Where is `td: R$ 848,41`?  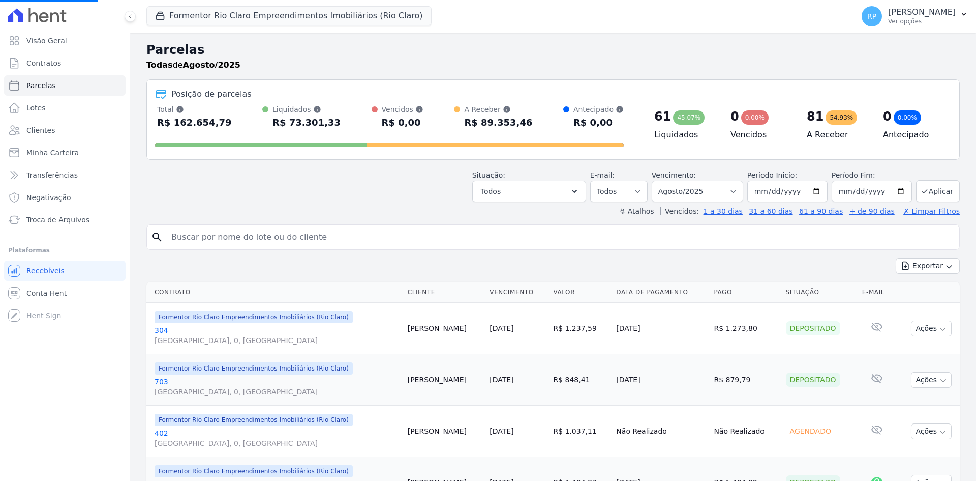
td: R$ 848,41 is located at coordinates (581, 379).